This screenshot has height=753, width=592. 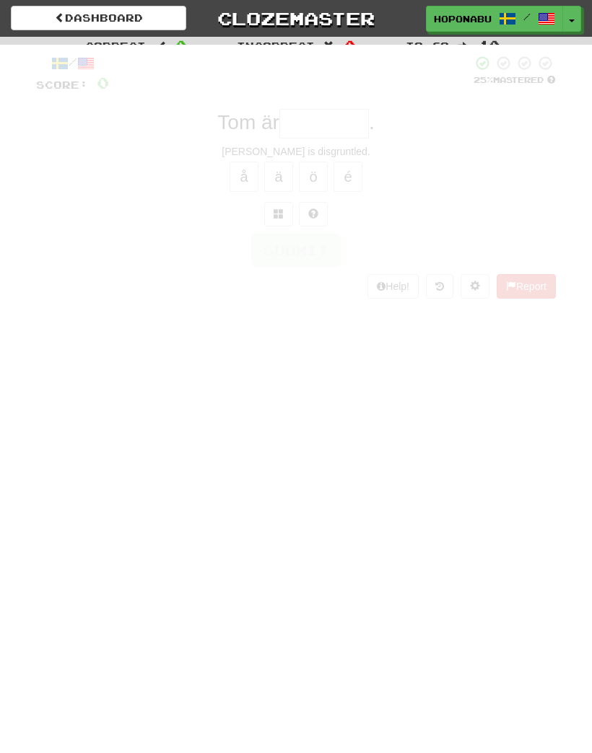 What do you see at coordinates (427, 45) in the screenshot?
I see `span: To go` at bounding box center [427, 45].